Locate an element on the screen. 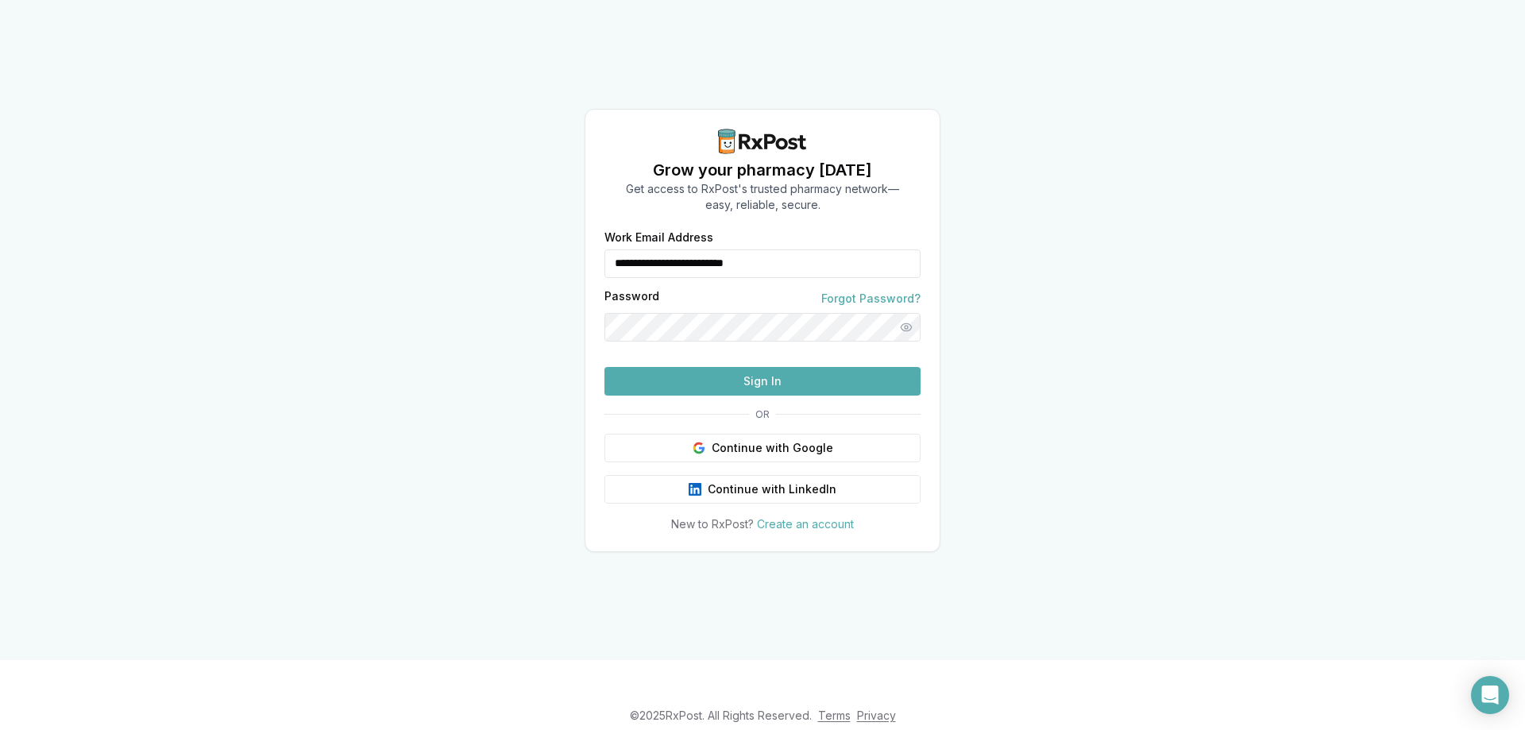  span: OR is located at coordinates (763, 415).